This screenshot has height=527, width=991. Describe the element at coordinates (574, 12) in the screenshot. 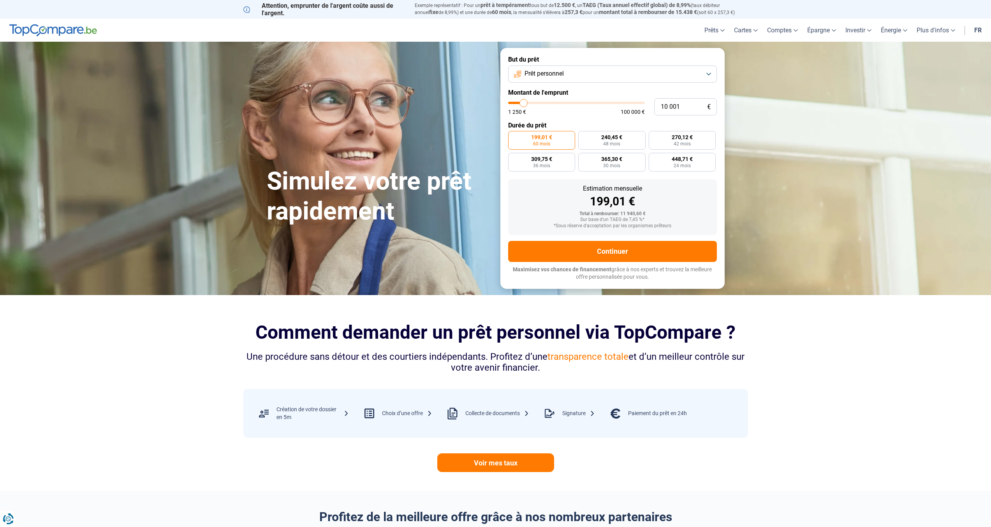

I see `span: 257,3 €` at that location.